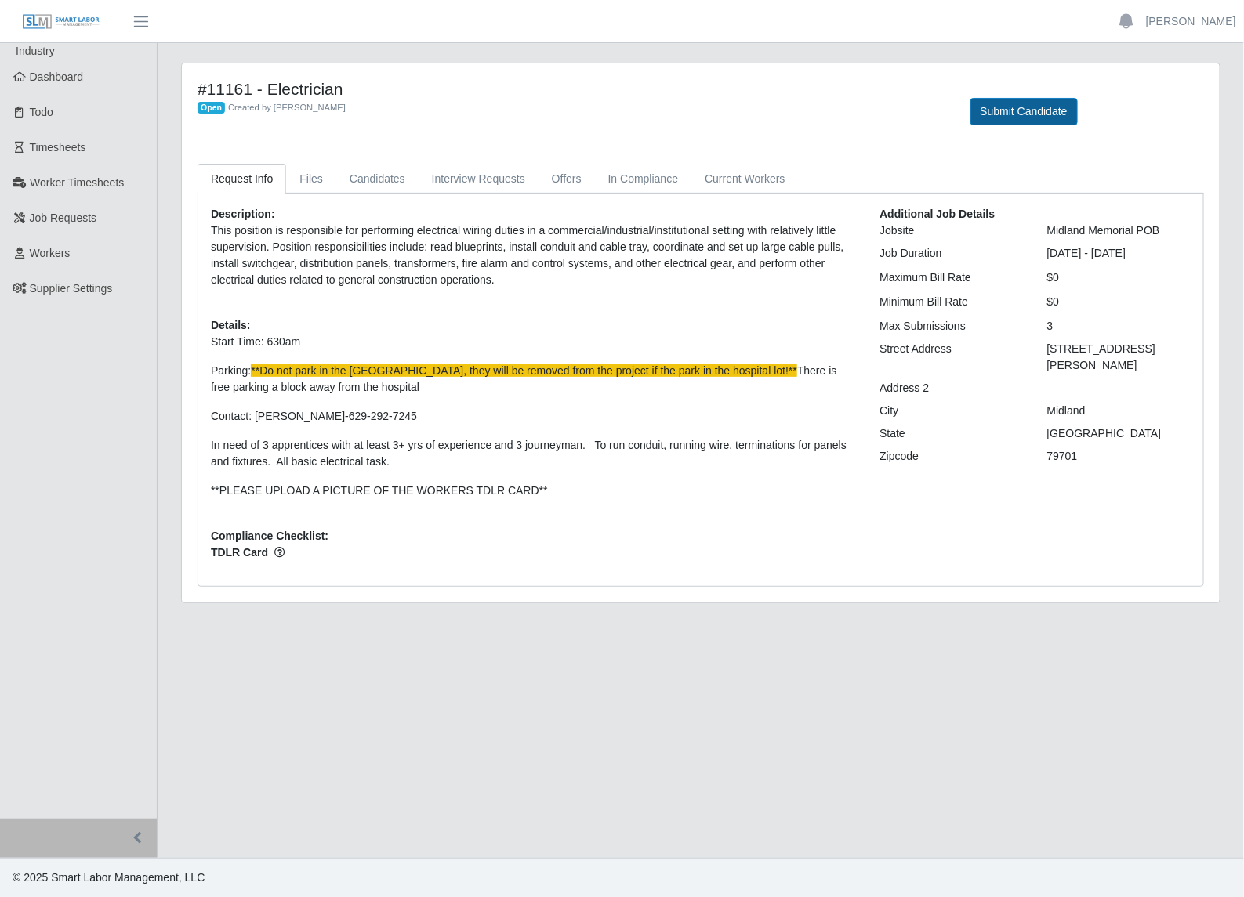  Describe the element at coordinates (1118, 230) in the screenshot. I see `div: Midland Memorial POB` at that location.